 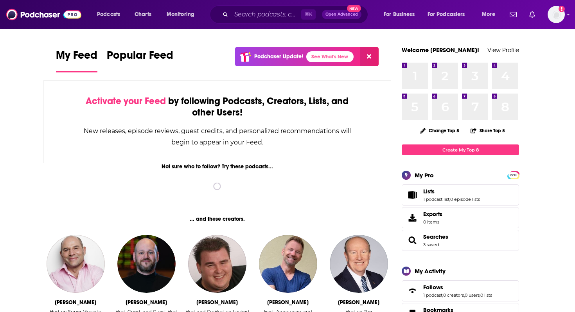 What do you see at coordinates (44, 14) in the screenshot?
I see `img: Podchaser - Follow, Share and Rate Podcasts` at bounding box center [44, 14].